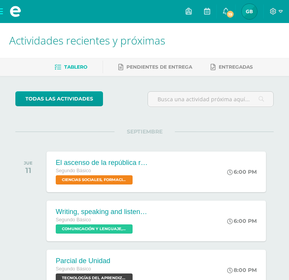 This screenshot has width=289, height=280. Describe the element at coordinates (235, 67) in the screenshot. I see `span: Entregadas` at that location.